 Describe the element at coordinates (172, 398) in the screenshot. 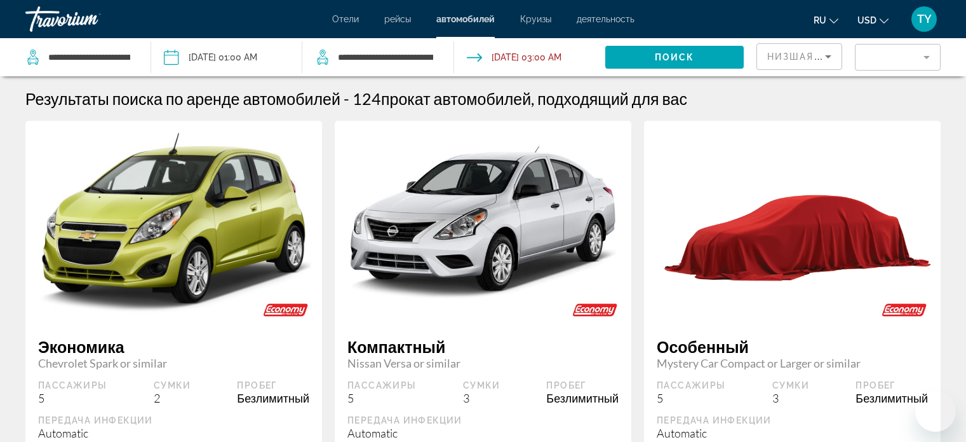

I see `div: 2` at that location.